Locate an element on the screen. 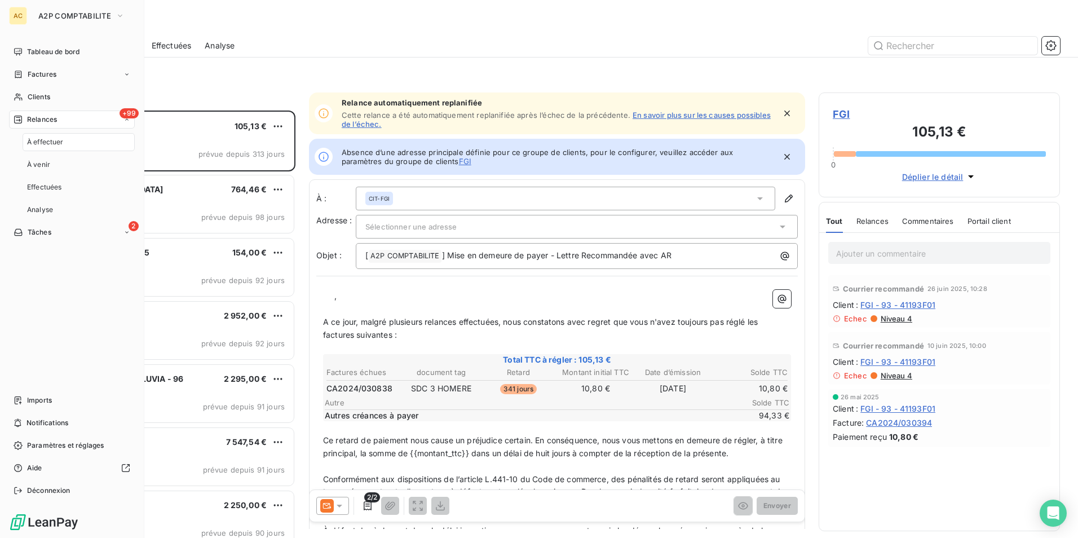  span: Portail client is located at coordinates (989, 221).